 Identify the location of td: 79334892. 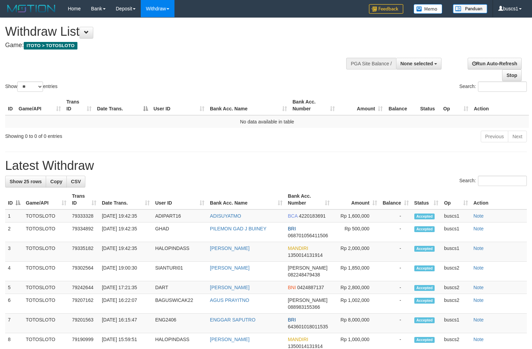
(84, 232).